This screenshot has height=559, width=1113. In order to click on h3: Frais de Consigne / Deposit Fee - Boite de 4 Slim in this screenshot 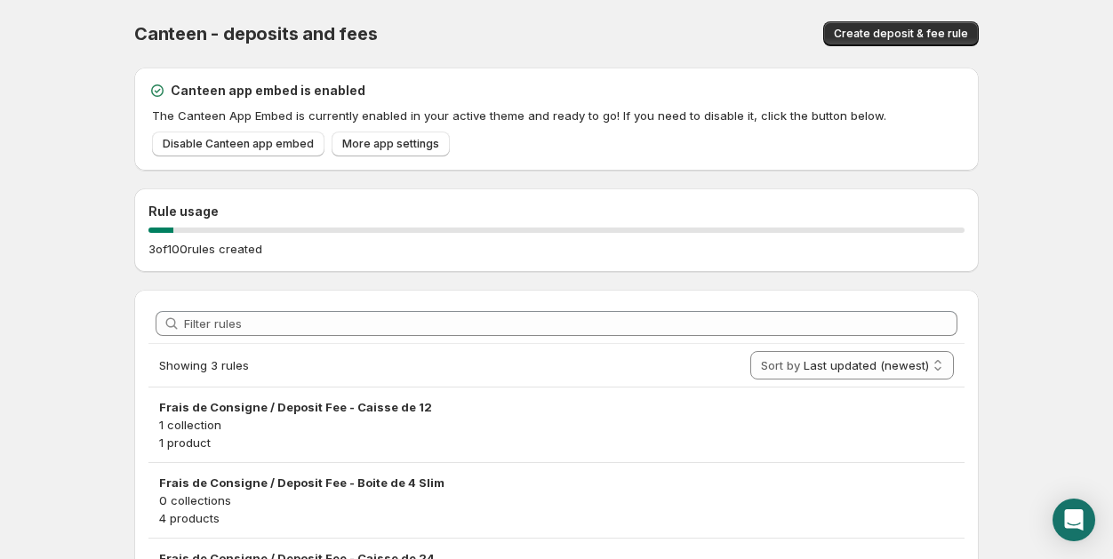, I will do `click(556, 483)`.